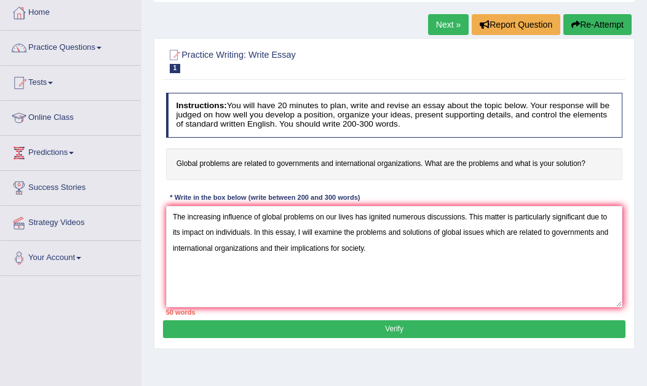 The image size is (647, 386). What do you see at coordinates (71, 116) in the screenshot?
I see `a: Online Class` at bounding box center [71, 116].